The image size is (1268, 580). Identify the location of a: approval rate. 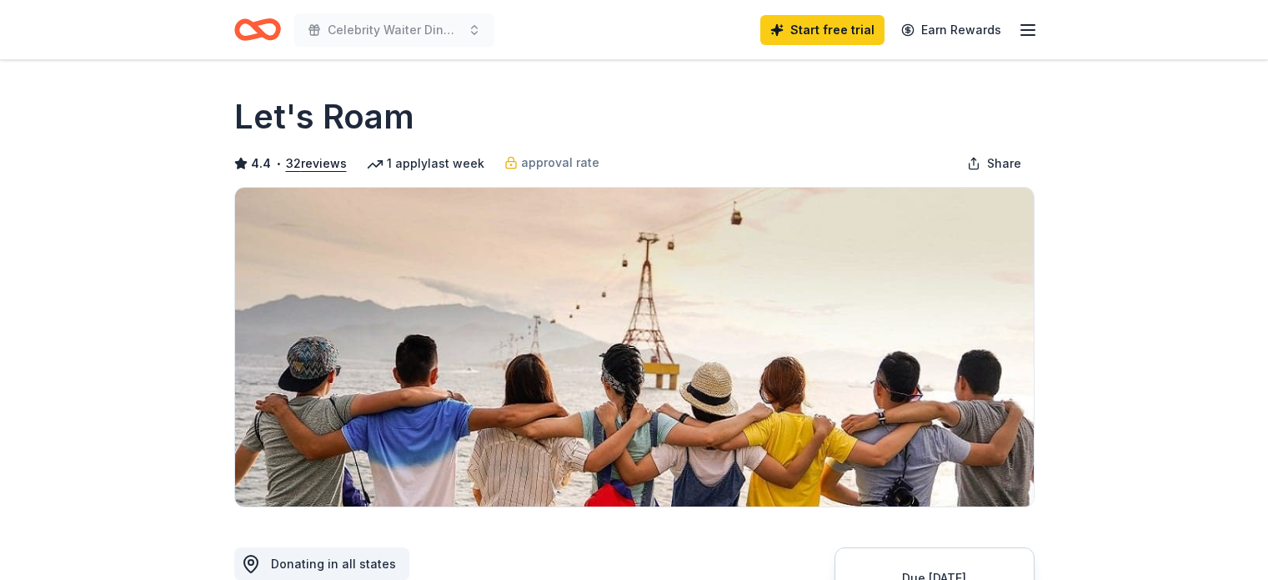
(552, 163).